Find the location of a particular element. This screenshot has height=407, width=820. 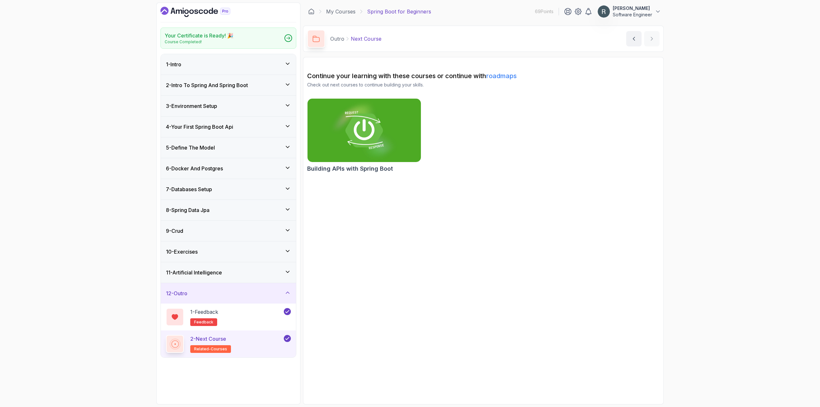

h3: 6 - Docker And Postgres is located at coordinates (194, 168).